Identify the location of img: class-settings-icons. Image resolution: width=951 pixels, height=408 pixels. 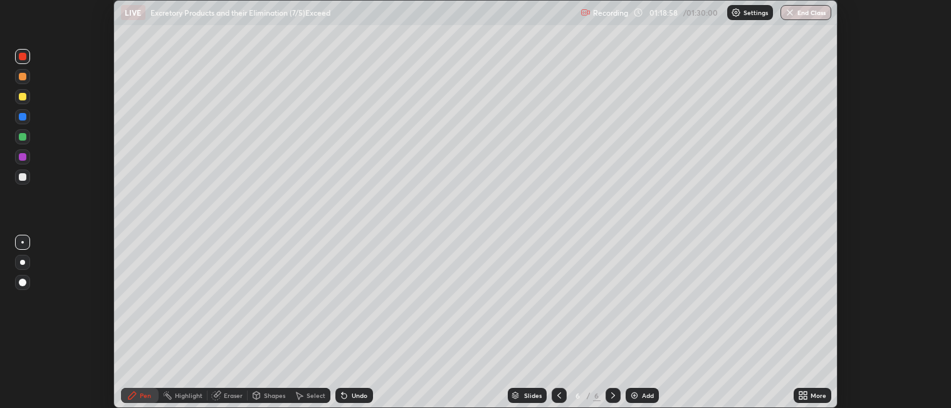
(736, 13).